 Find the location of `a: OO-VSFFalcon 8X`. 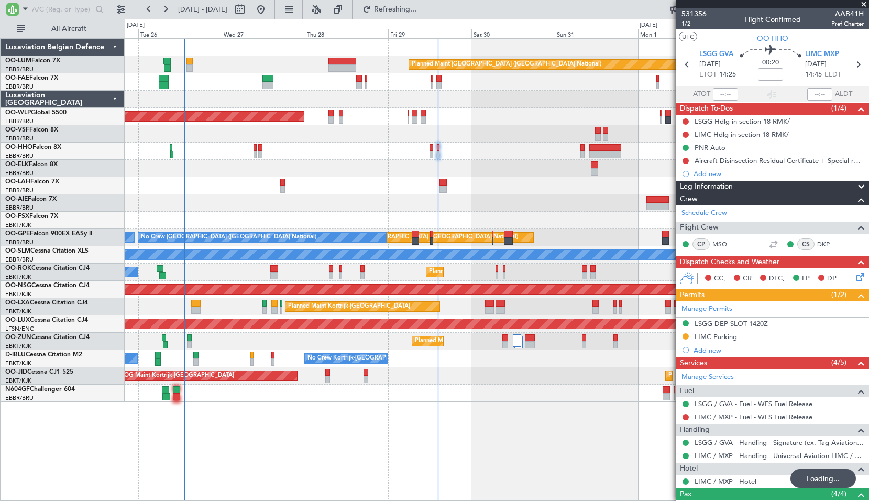

a: OO-VSFFalcon 8X is located at coordinates (31, 130).